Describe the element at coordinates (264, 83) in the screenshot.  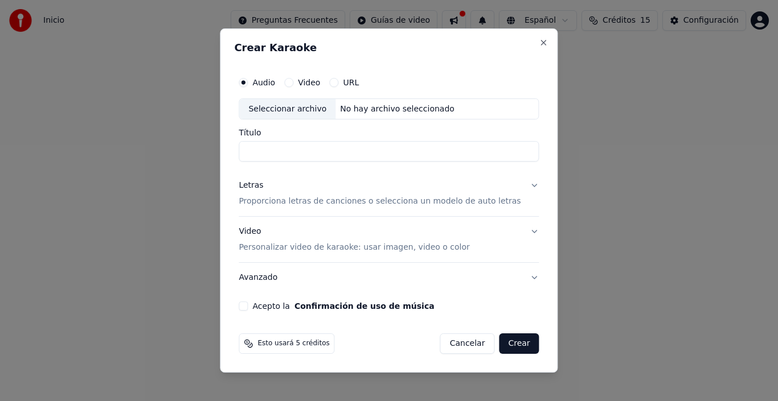
I see `label: Audio` at that location.